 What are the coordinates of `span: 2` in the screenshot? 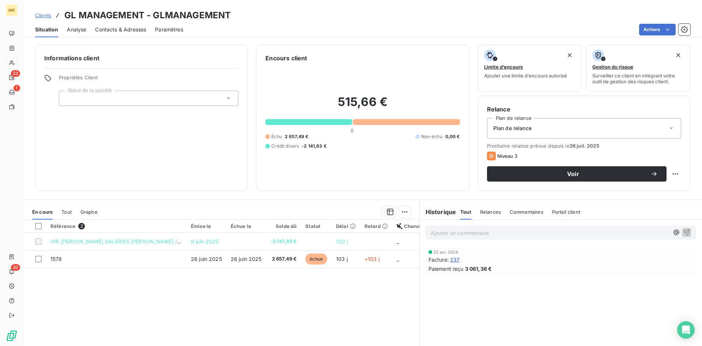 It's located at (82, 226).